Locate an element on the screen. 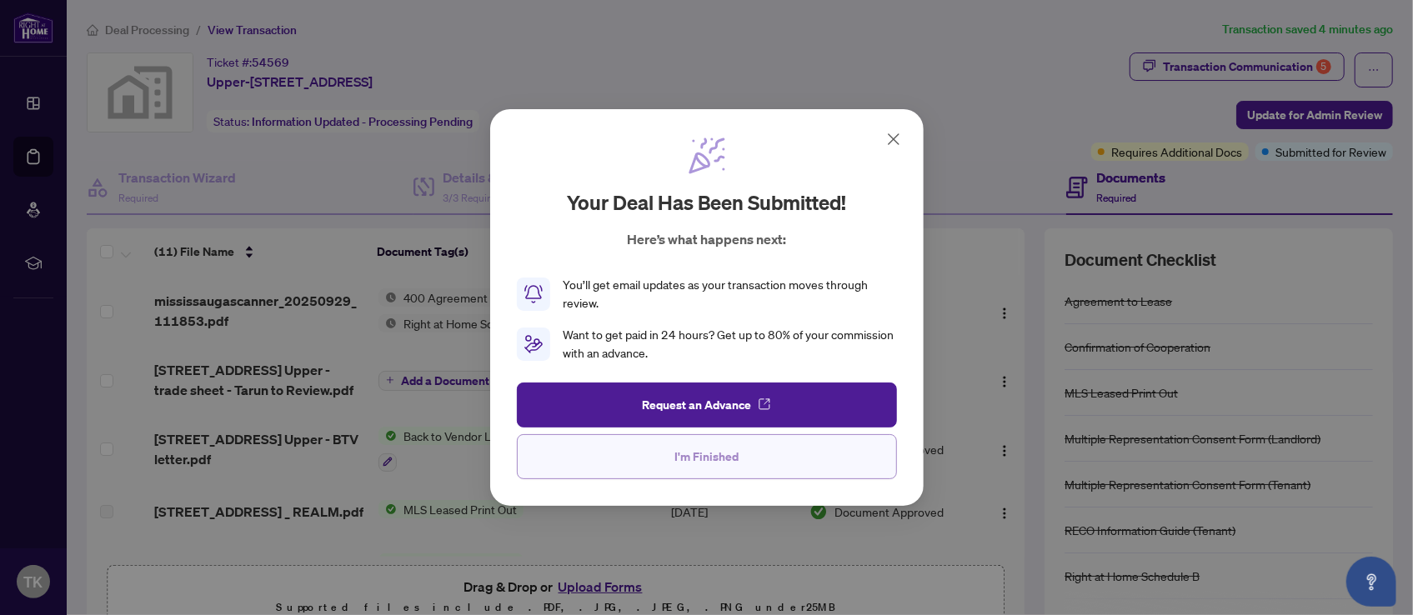  a: Request an Advance is located at coordinates (707, 405).